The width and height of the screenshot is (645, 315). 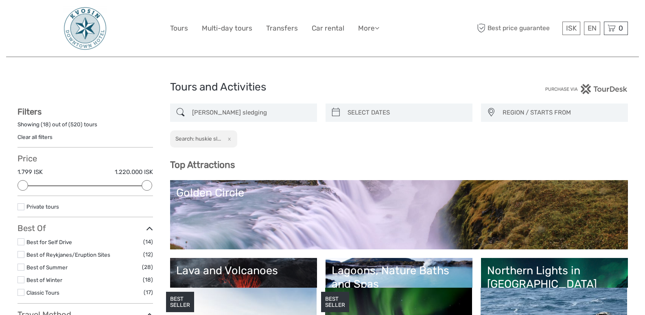 What do you see at coordinates (399, 193) in the screenshot?
I see `div: Golden Circle` at bounding box center [399, 193].